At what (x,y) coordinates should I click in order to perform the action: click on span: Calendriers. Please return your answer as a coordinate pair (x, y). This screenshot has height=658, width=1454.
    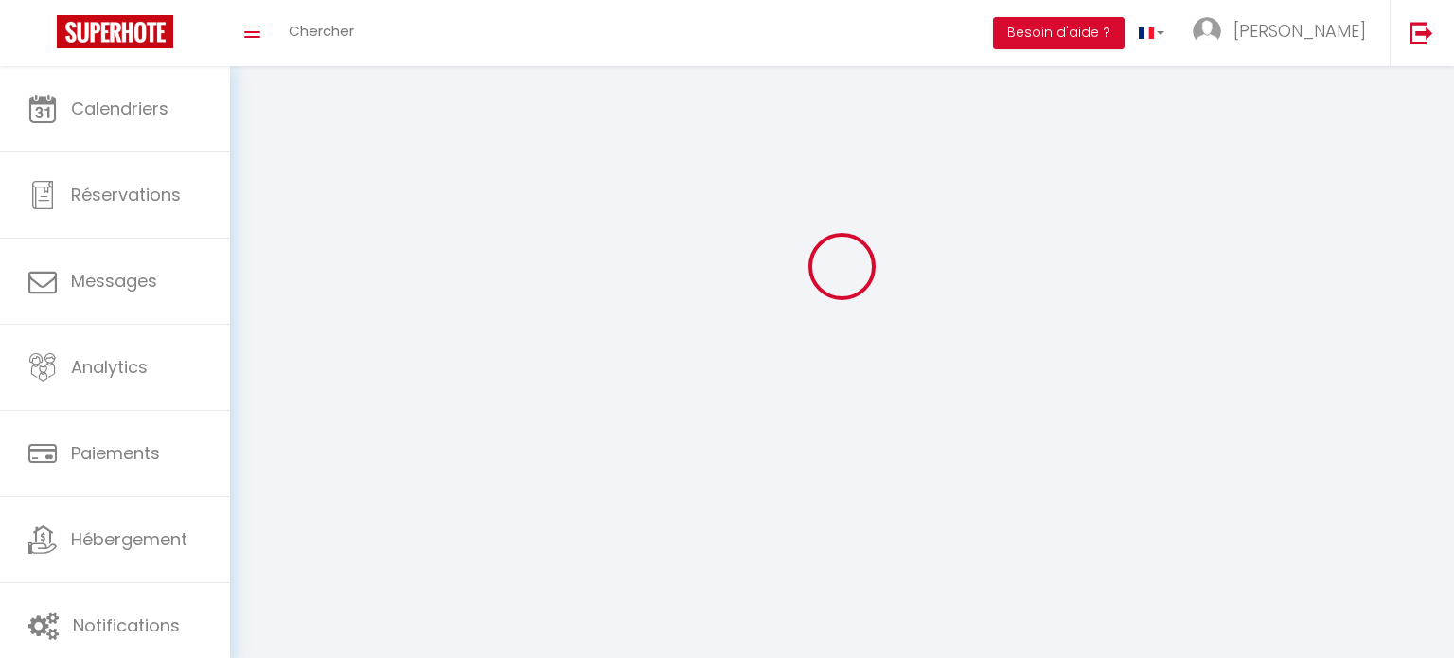
    Looking at the image, I should click on (119, 108).